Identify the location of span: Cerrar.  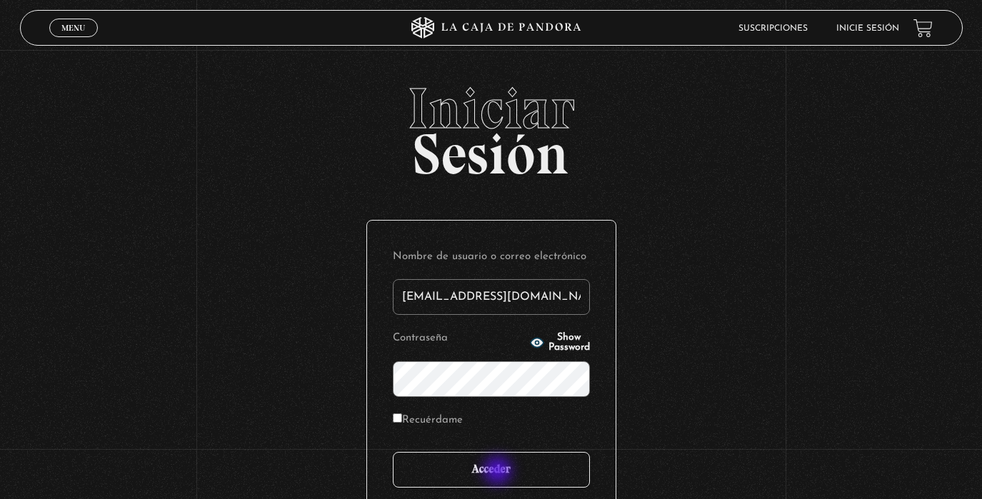
(73, 41).